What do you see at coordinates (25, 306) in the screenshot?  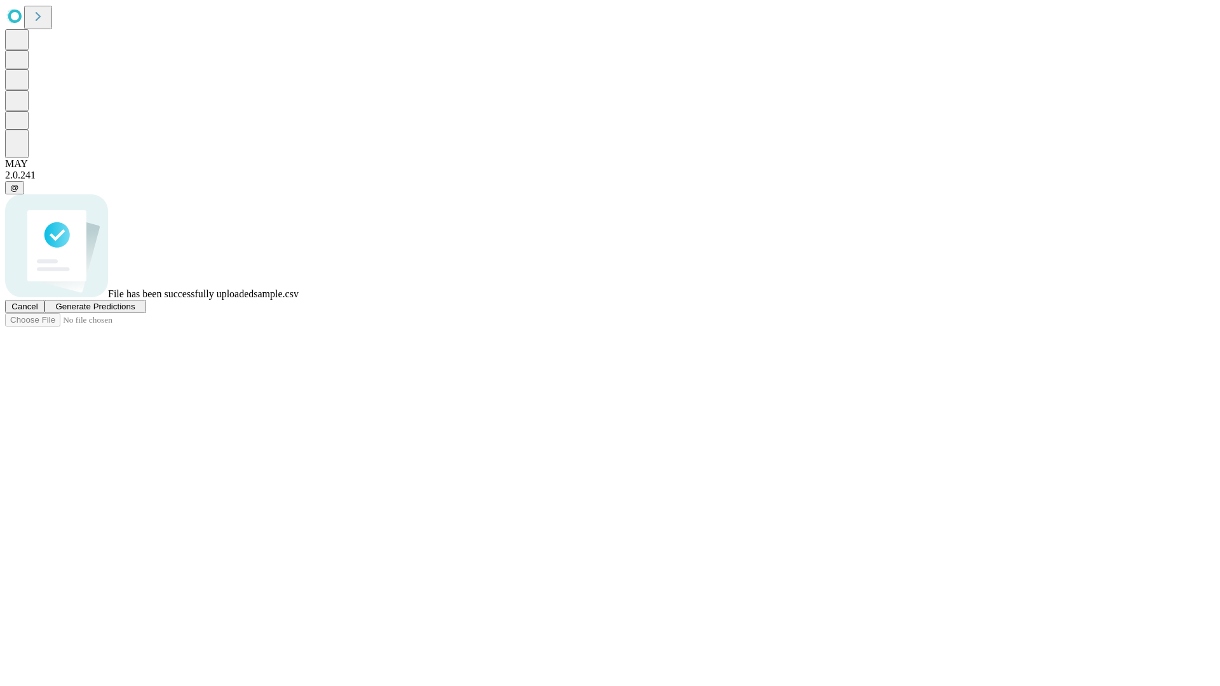 I see `button: Cancel` at bounding box center [25, 306].